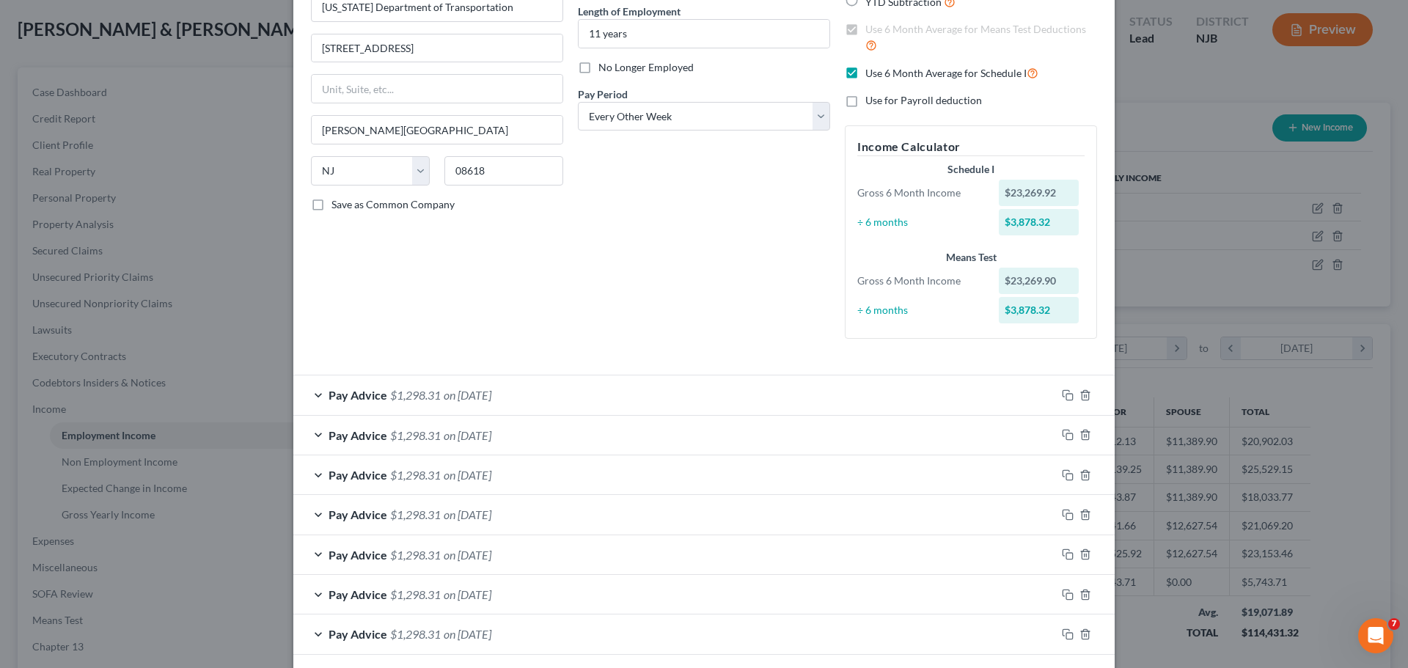 Image resolution: width=1408 pixels, height=668 pixels. What do you see at coordinates (437, 130) in the screenshot?
I see `input: Enter city...` at bounding box center [437, 130].